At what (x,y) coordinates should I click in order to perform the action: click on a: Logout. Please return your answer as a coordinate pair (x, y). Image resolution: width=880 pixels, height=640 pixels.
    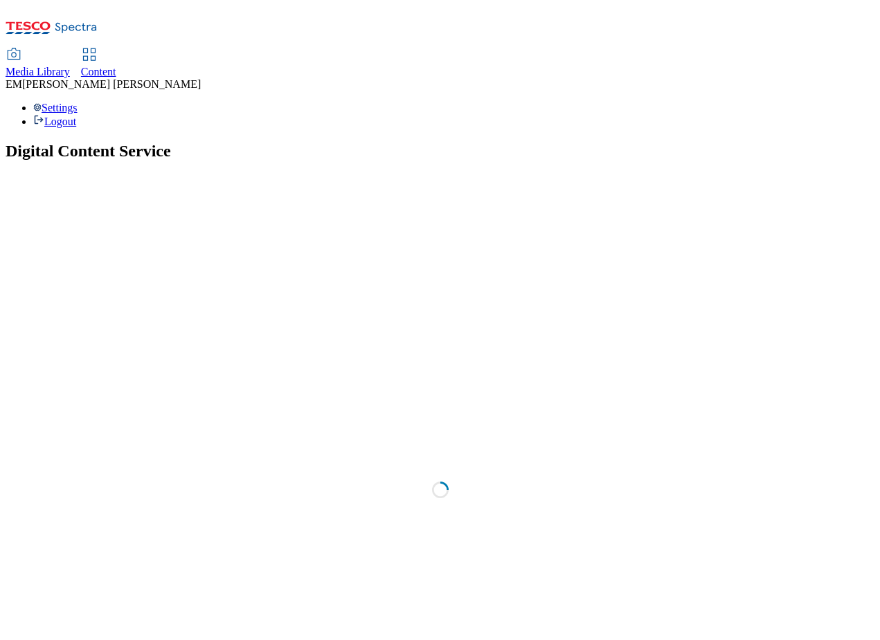
    Looking at the image, I should click on (55, 121).